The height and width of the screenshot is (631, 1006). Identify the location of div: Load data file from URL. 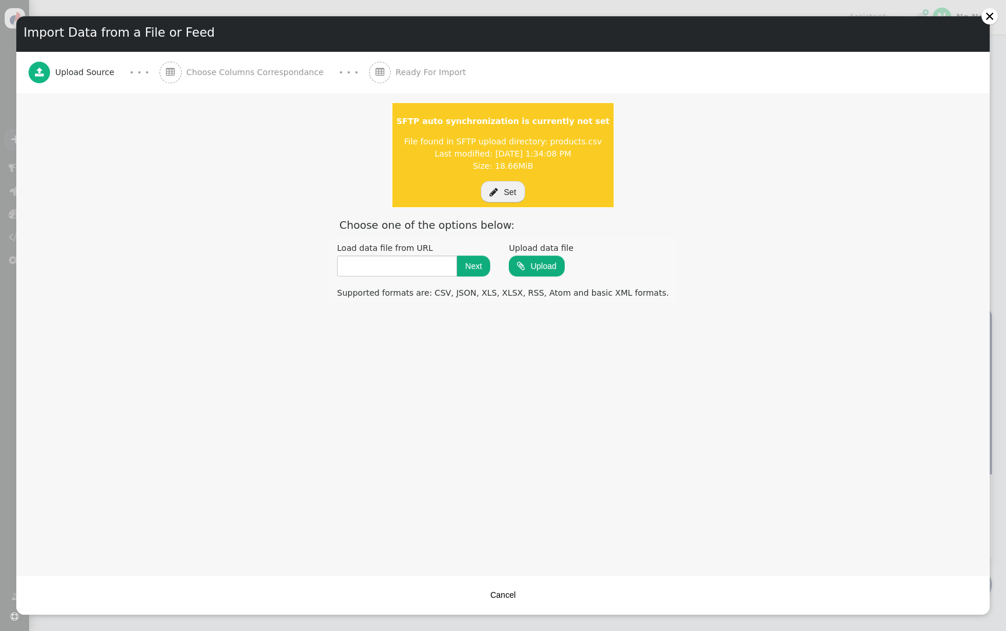
(414, 248).